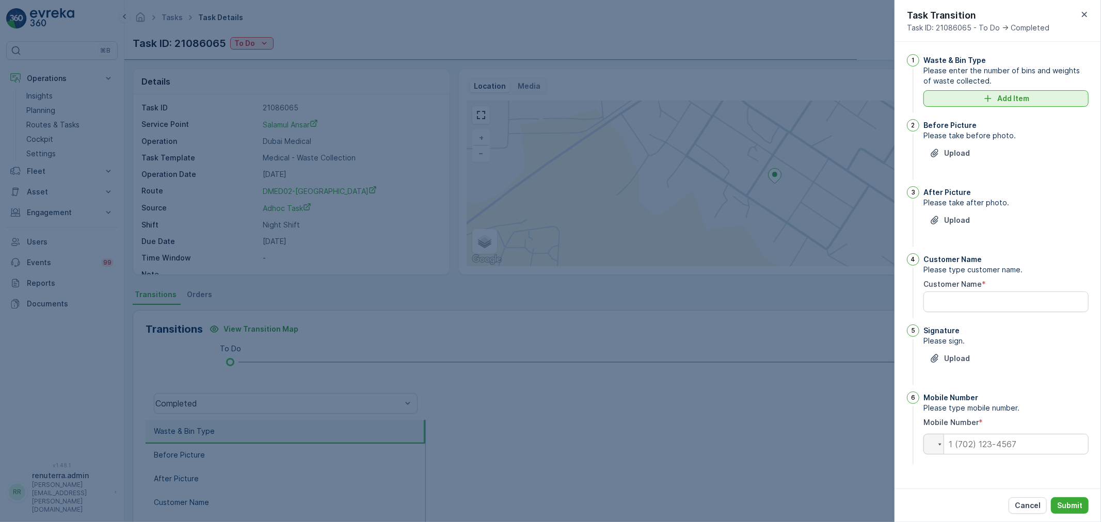  I want to click on p: Cancel, so click(1028, 506).